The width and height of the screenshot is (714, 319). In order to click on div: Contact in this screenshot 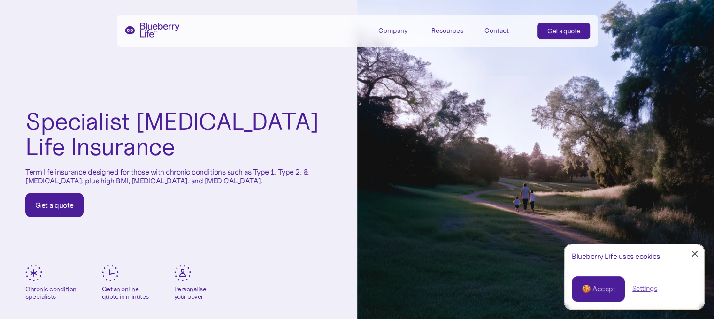, I will do `click(497, 31)`.